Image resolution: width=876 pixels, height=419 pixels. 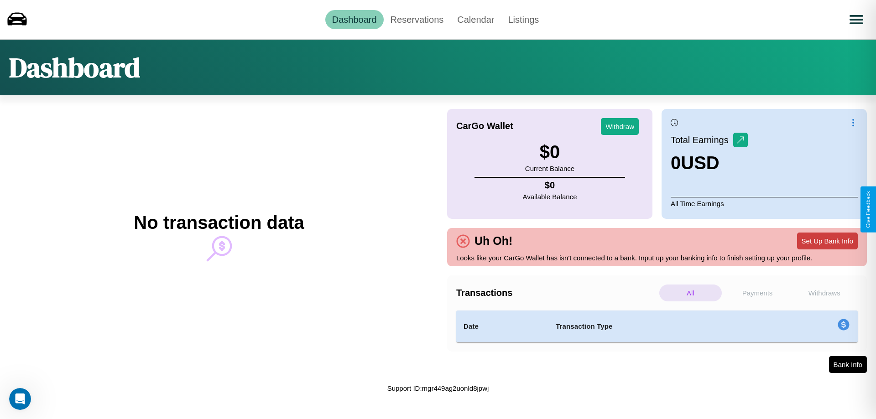 I want to click on h4: Uh Oh!, so click(x=493, y=241).